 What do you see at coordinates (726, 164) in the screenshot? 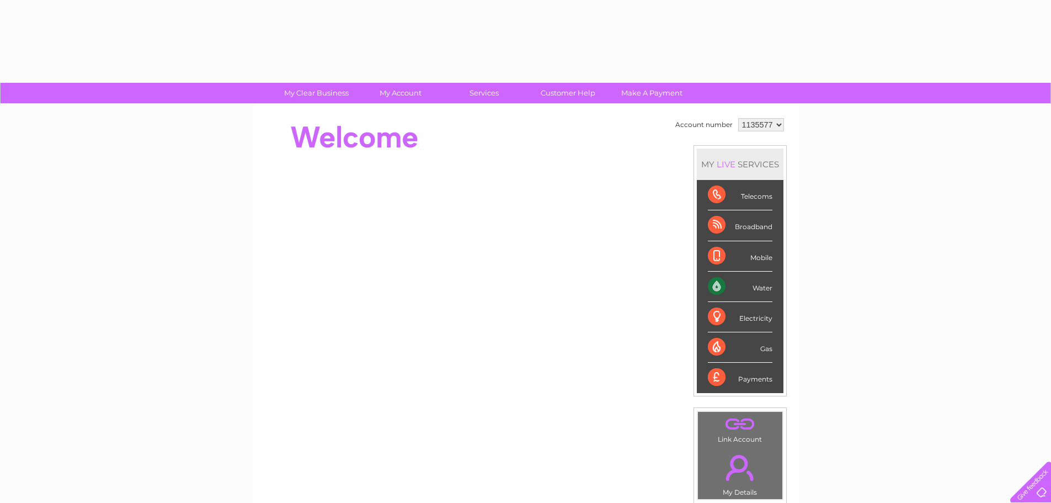
I see `div: LIVE` at bounding box center [726, 164].